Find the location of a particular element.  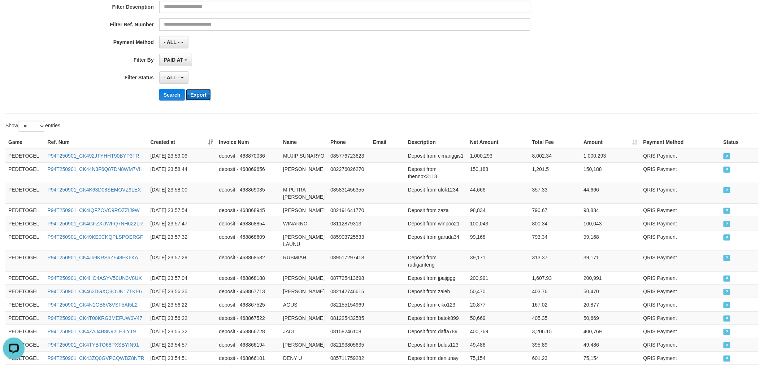

td: deposit - 468868609 is located at coordinates (248, 240).